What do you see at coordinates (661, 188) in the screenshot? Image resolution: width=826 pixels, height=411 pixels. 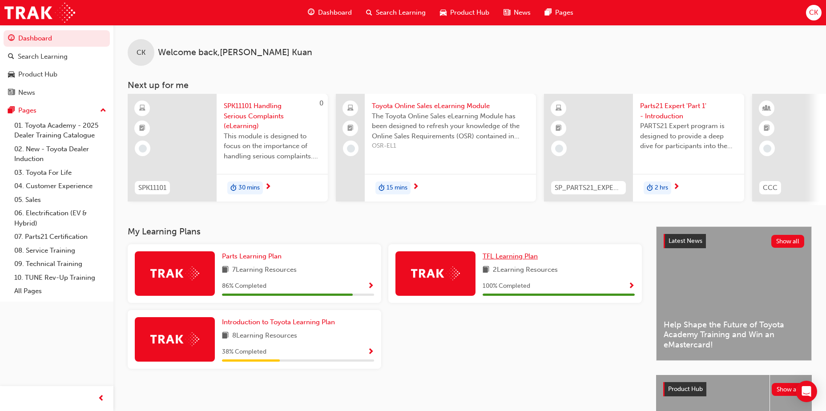 I see `span: 2 hrs` at bounding box center [661, 188].